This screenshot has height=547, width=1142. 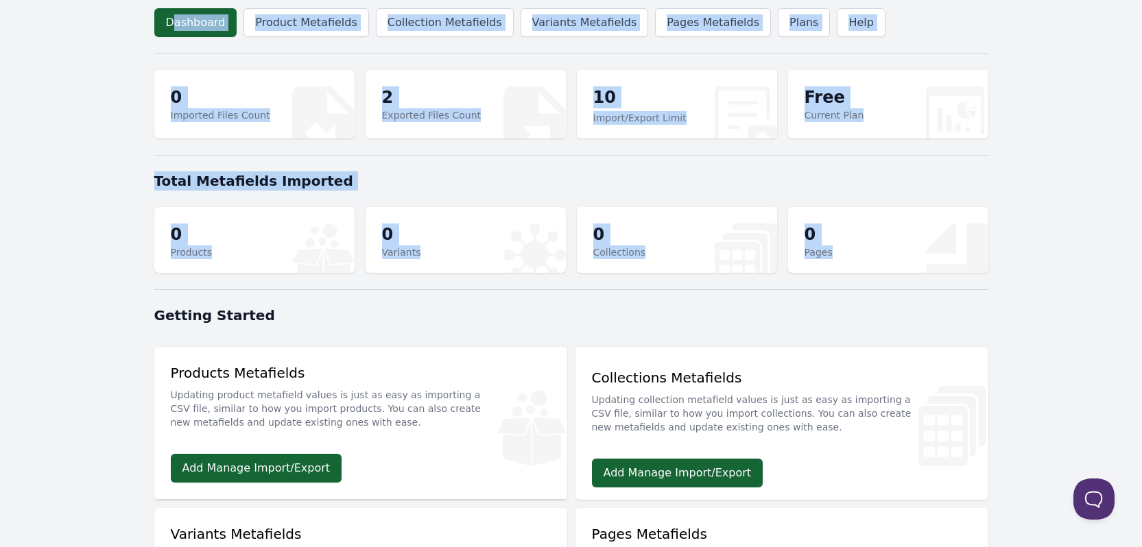 What do you see at coordinates (713, 23) in the screenshot?
I see `a: Pages Metafields` at bounding box center [713, 23].